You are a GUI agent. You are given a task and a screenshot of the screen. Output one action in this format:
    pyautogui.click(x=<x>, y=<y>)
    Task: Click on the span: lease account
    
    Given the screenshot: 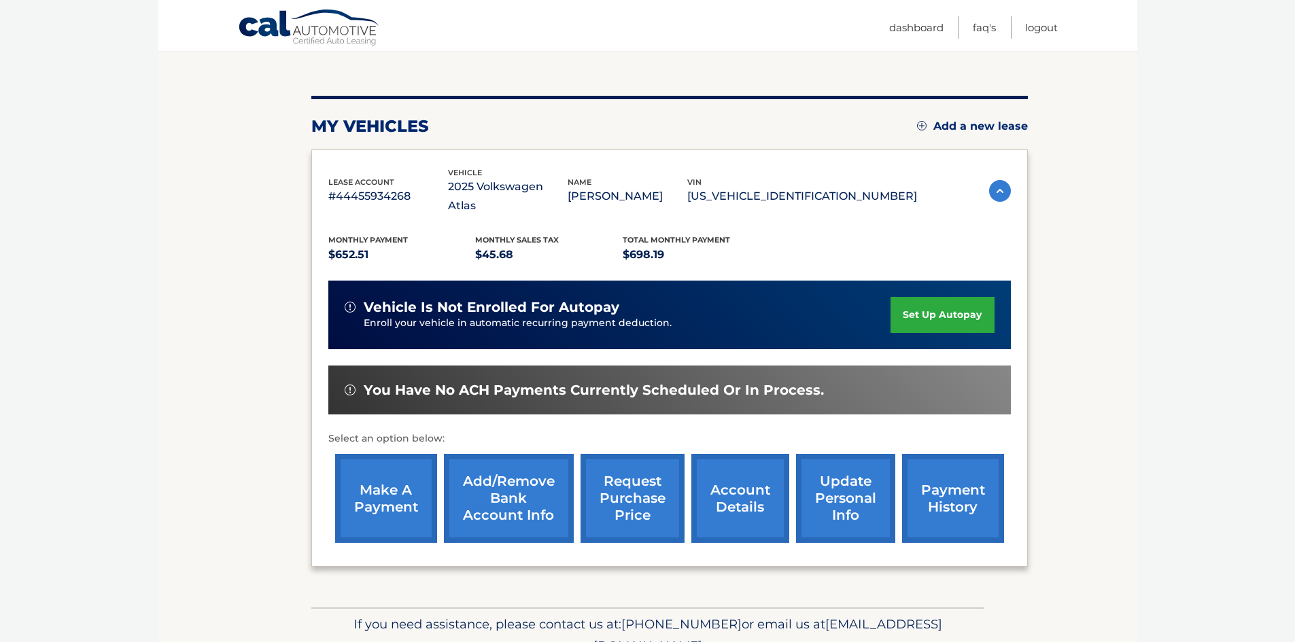 What is the action you would take?
    pyautogui.click(x=361, y=182)
    